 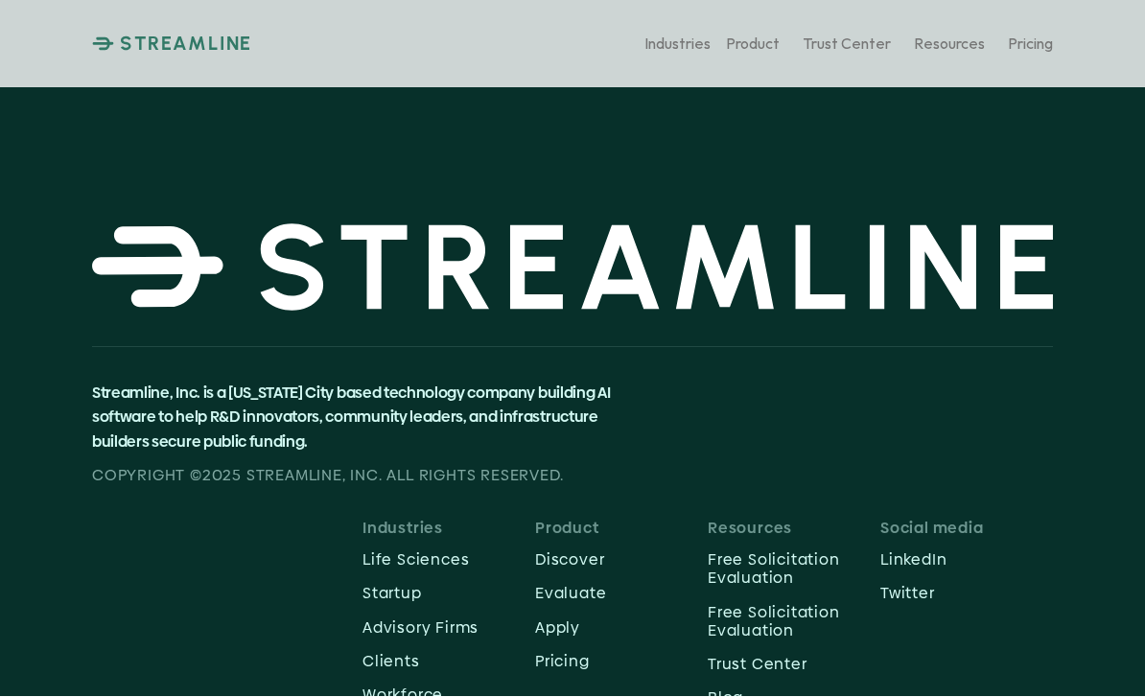 What do you see at coordinates (621, 593) in the screenshot?
I see `p: Evaluate` at bounding box center [621, 593].